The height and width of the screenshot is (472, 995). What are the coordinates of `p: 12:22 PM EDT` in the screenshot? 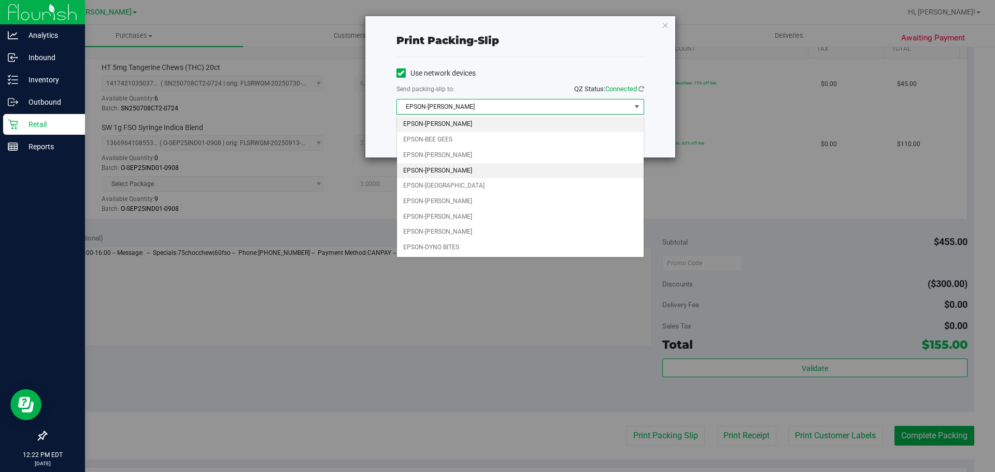 It's located at (43, 455).